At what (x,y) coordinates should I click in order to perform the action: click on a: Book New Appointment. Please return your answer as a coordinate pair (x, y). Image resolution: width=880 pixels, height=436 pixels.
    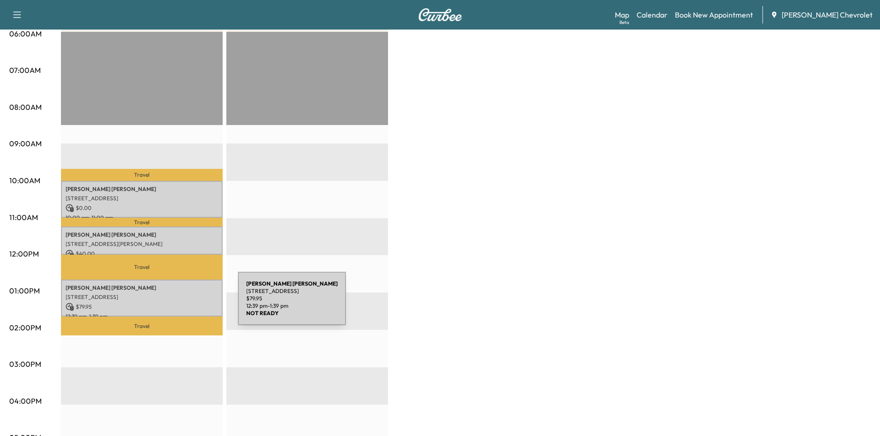
    Looking at the image, I should click on (713, 15).